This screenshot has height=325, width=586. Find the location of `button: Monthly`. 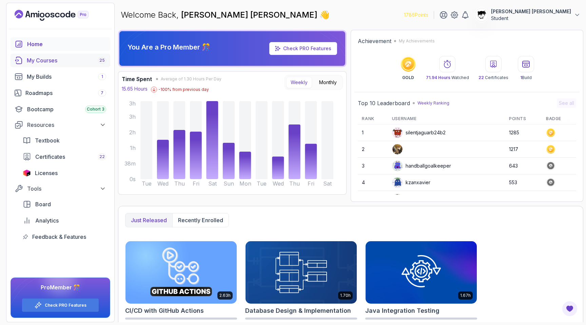

button: Monthly is located at coordinates (328, 82).